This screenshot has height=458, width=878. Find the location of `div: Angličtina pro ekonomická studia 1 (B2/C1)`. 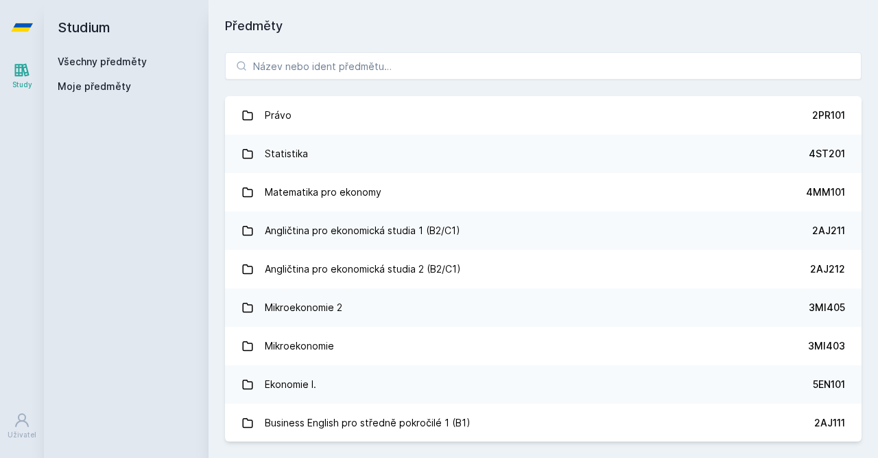

div: Angličtina pro ekonomická studia 1 (B2/C1) is located at coordinates (362, 231).